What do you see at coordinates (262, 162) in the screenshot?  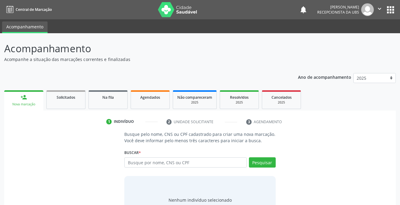 I see `button: Pesquisar` at bounding box center [262, 162].